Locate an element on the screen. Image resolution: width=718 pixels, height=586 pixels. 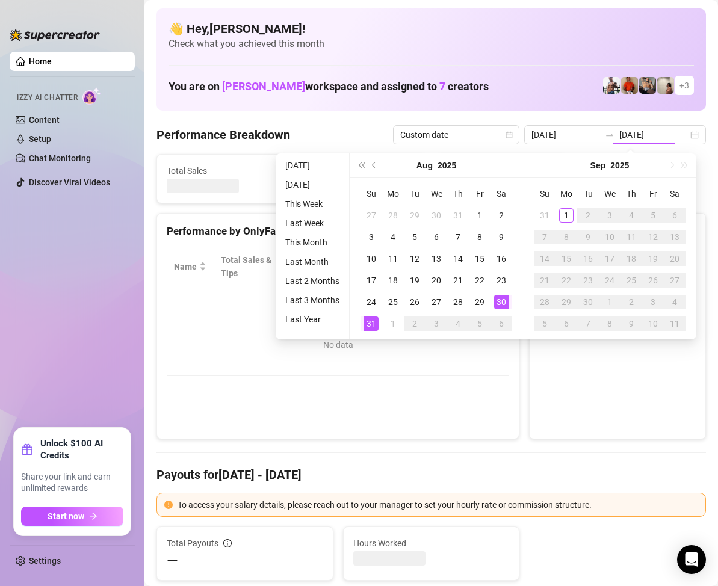
th: Total Sales & Tips is located at coordinates (251, 267).